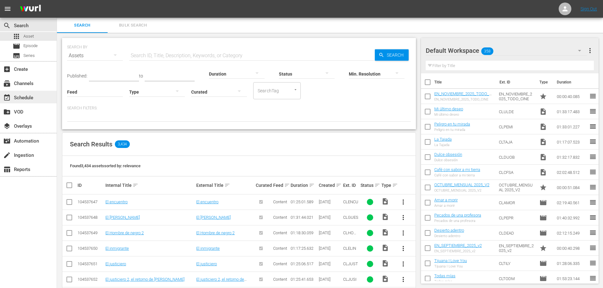 The image size is (603, 288). I want to click on span: 3,434, so click(122, 144).